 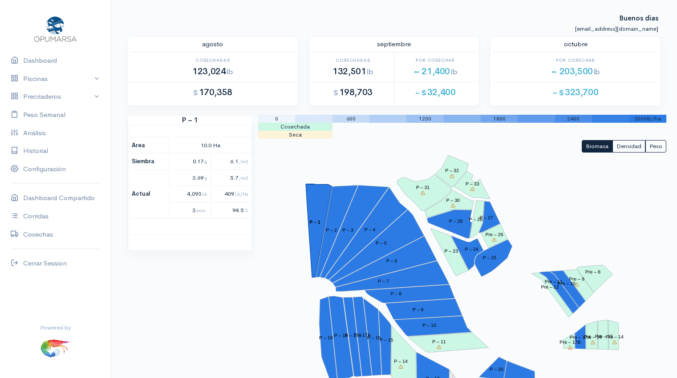 I want to click on td: 4,093, so click(x=190, y=194).